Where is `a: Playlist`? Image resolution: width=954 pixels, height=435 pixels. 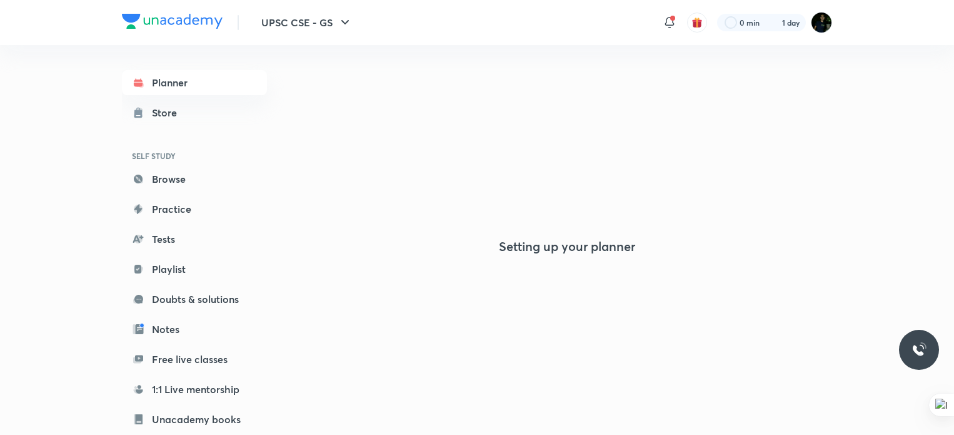 a: Playlist is located at coordinates (195, 269).